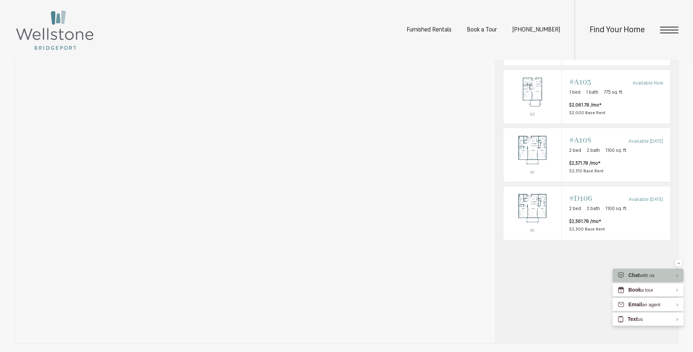 The image size is (693, 352). What do you see at coordinates (482, 30) in the screenshot?
I see `a: Book a Tour` at bounding box center [482, 30].